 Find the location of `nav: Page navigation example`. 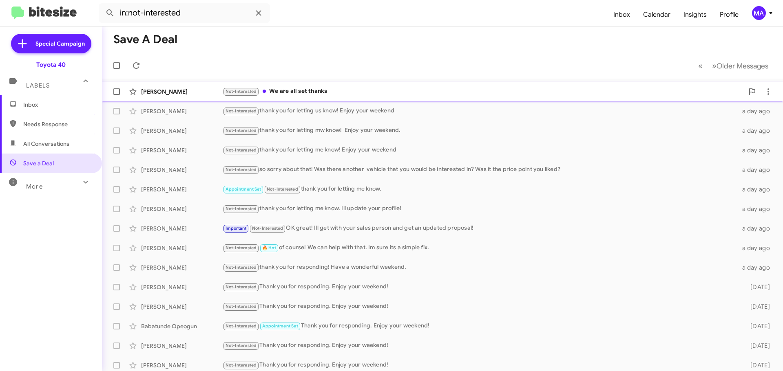

nav: Page navigation example is located at coordinates (733, 66).